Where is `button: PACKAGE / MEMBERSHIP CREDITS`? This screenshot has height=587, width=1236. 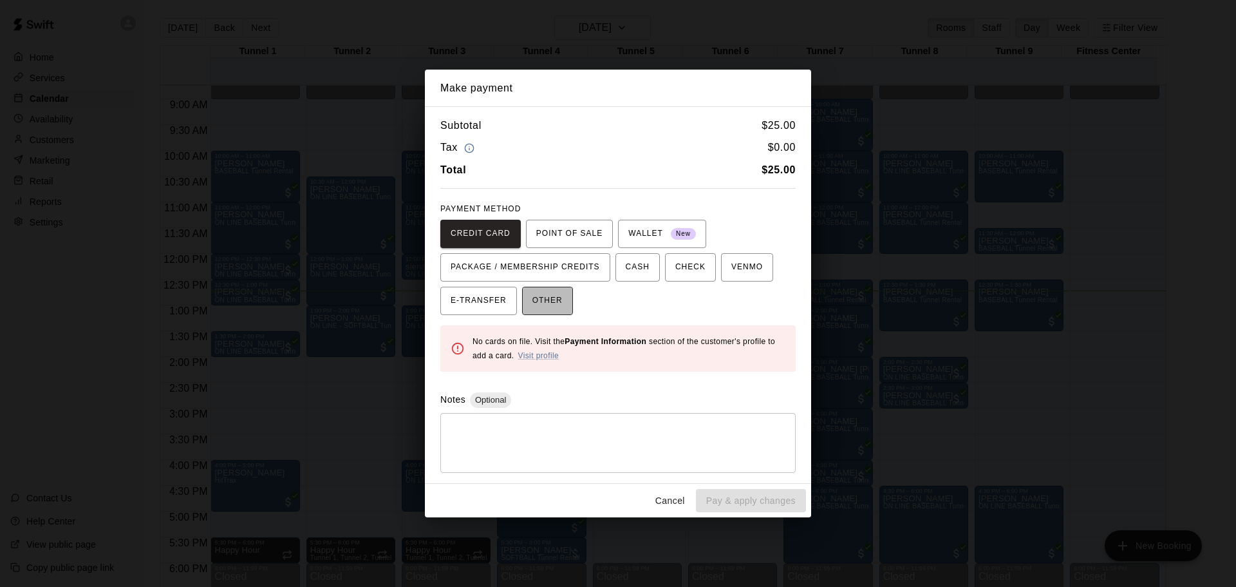
button: PACKAGE / MEMBERSHIP CREDITS is located at coordinates (525, 267).